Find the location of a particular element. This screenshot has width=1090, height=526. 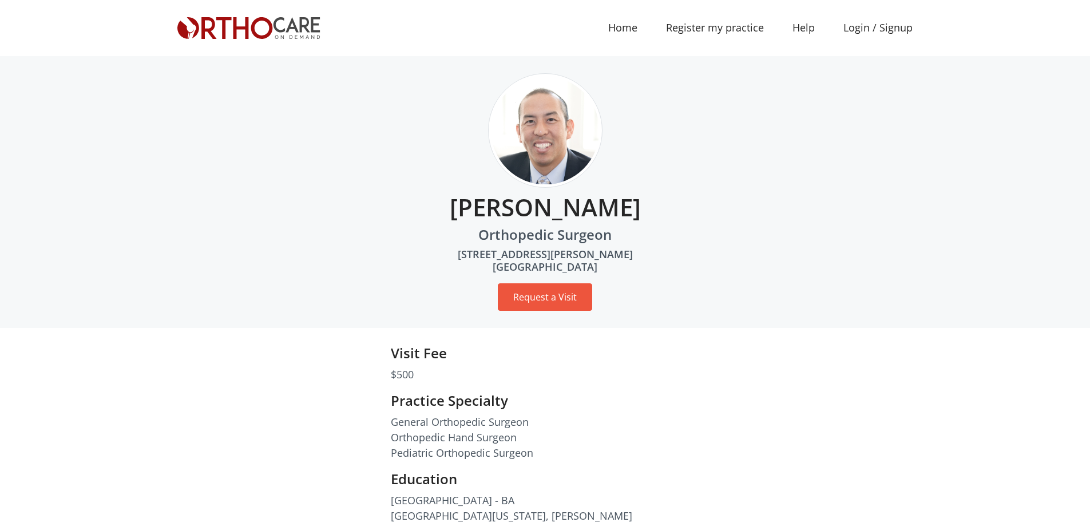

a: Register my practice is located at coordinates (715, 27).